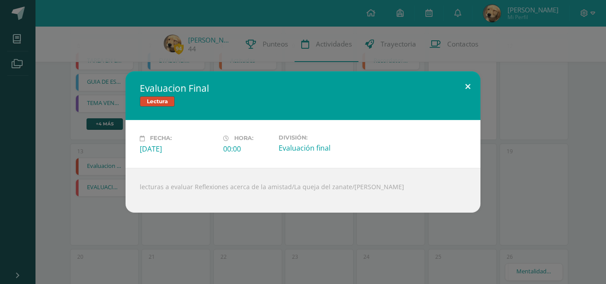 This screenshot has height=284, width=606. Describe the element at coordinates (160, 138) in the screenshot. I see `span: Fecha:` at that location.